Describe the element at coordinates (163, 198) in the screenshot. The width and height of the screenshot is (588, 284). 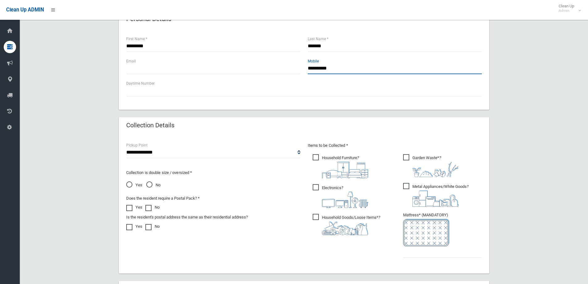
I see `label: Does the resident require a Postal Pack? *` at that location.